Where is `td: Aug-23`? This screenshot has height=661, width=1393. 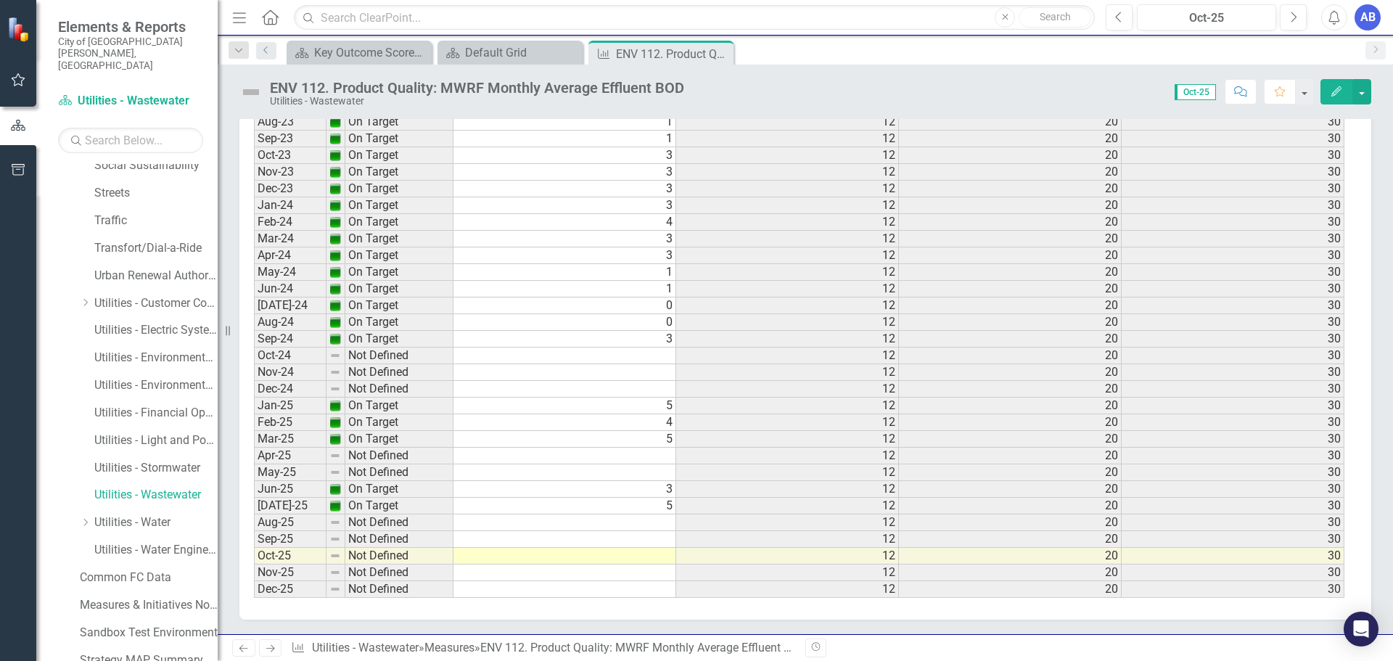
td: Aug-23 is located at coordinates (290, 122).